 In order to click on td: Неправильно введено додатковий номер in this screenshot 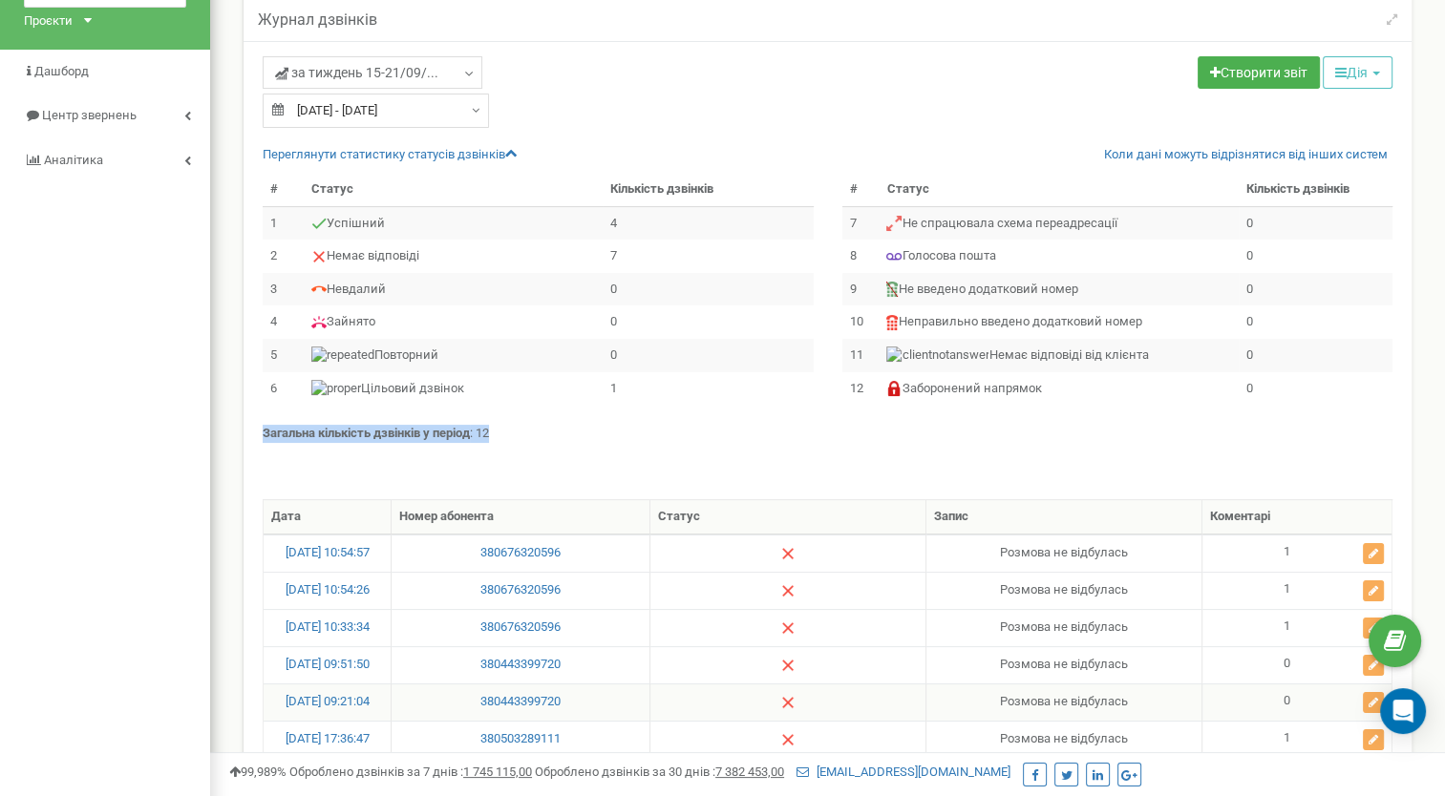, I will do `click(1058, 322)`.